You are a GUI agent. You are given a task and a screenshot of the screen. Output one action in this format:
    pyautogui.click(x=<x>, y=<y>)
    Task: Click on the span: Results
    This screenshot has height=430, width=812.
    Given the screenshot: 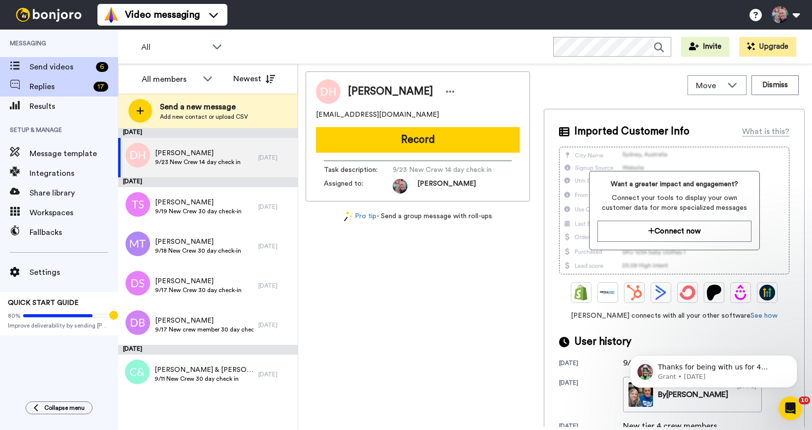 What is the action you would take?
    pyautogui.click(x=74, y=106)
    